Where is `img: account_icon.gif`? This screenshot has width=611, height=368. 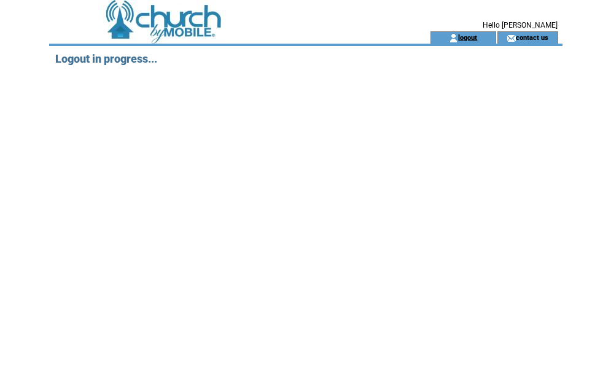
img: account_icon.gif is located at coordinates (453, 38).